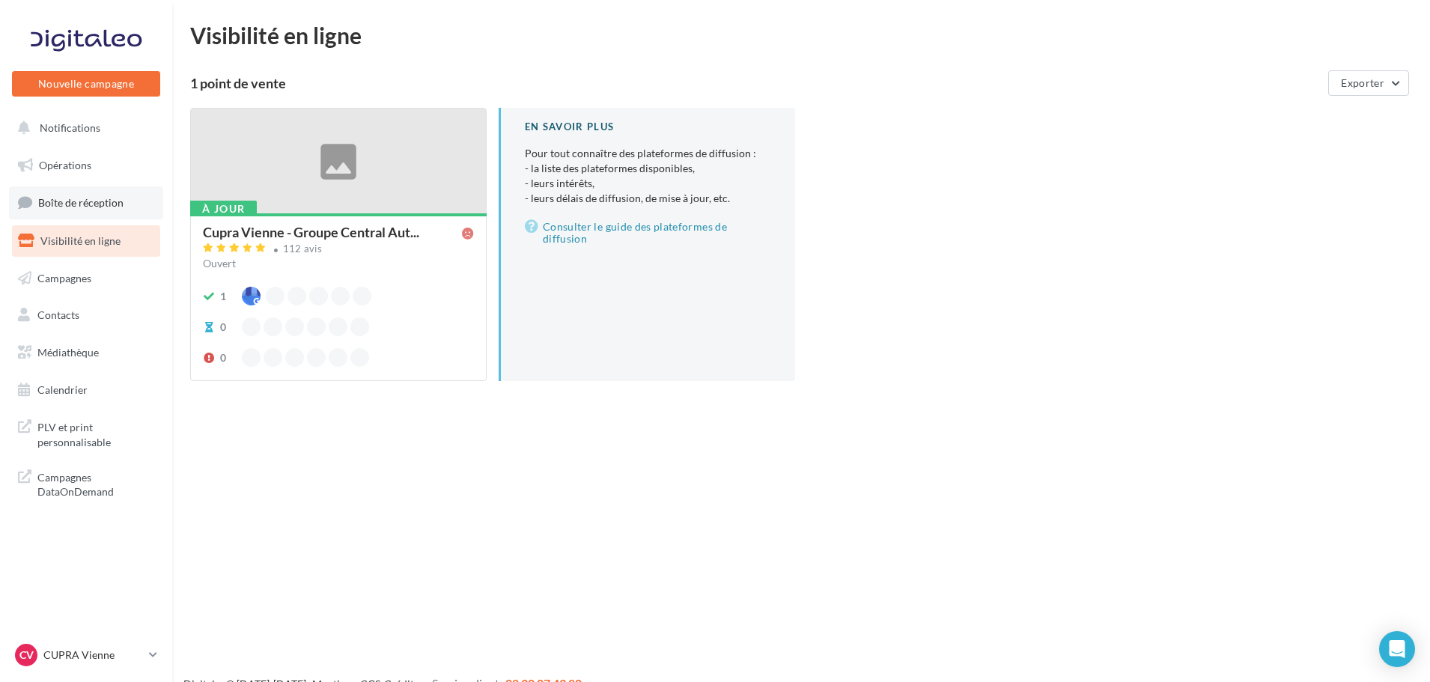 This screenshot has width=1430, height=682. Describe the element at coordinates (648, 198) in the screenshot. I see `li: - leurs délais de diffusion, de mise à jour, etc.` at that location.